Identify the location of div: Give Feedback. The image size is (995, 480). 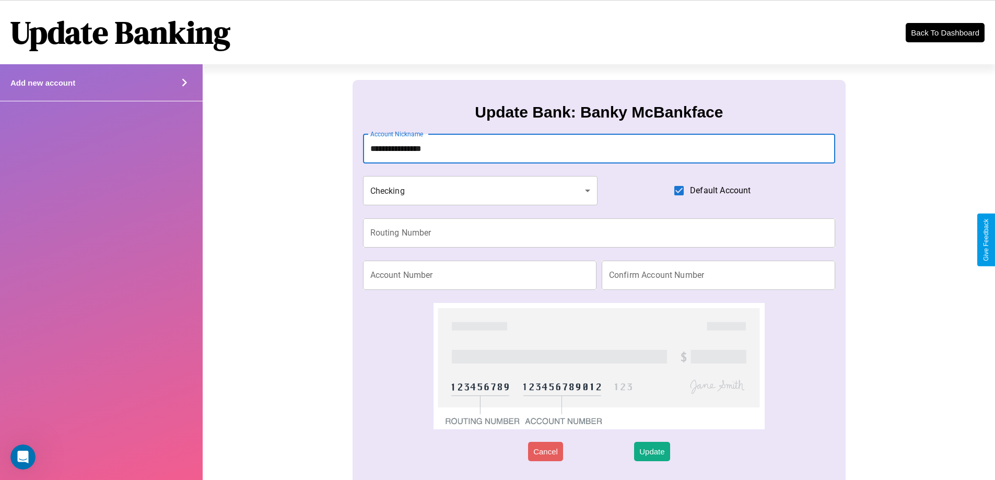
(986, 240).